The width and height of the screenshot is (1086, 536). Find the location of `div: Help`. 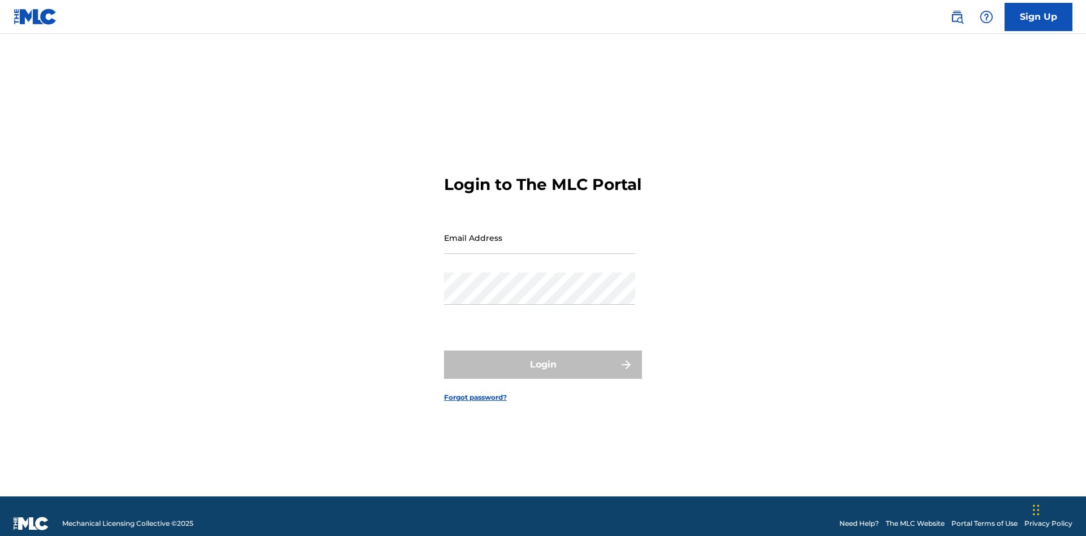

div: Help is located at coordinates (987, 17).